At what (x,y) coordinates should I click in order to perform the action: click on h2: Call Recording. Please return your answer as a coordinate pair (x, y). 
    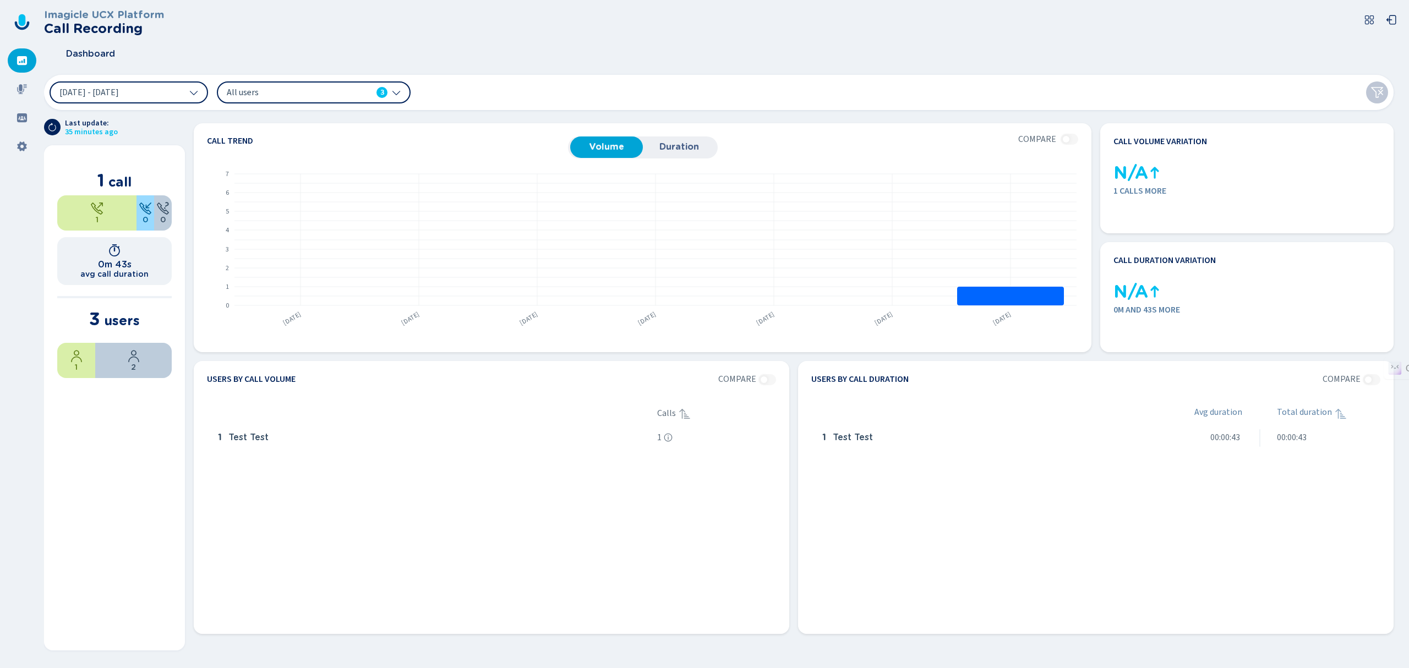
    Looking at the image, I should click on (104, 29).